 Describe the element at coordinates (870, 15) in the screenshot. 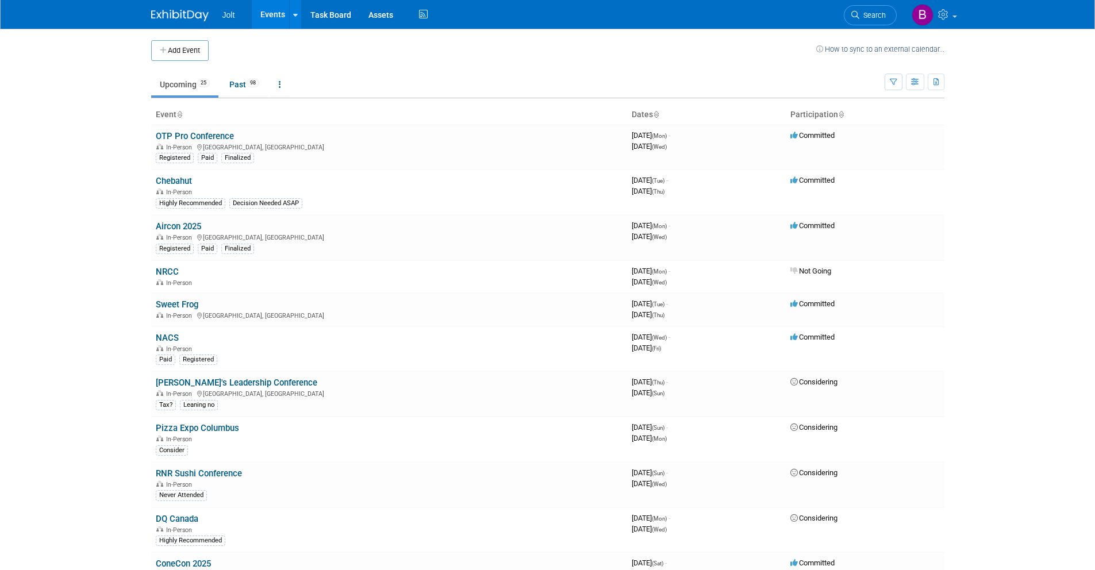

I see `a: Search` at that location.